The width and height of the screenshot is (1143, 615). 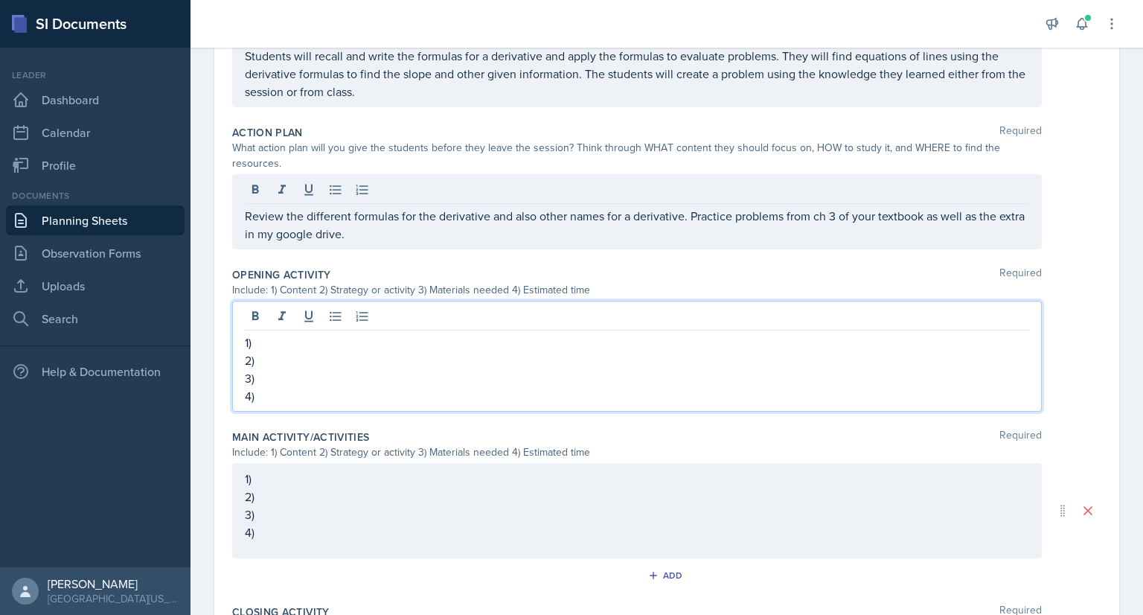 What do you see at coordinates (637, 156) in the screenshot?
I see `div: What action plan will you give the students before they leave the session? Think through WHAT con...` at bounding box center [637, 156].